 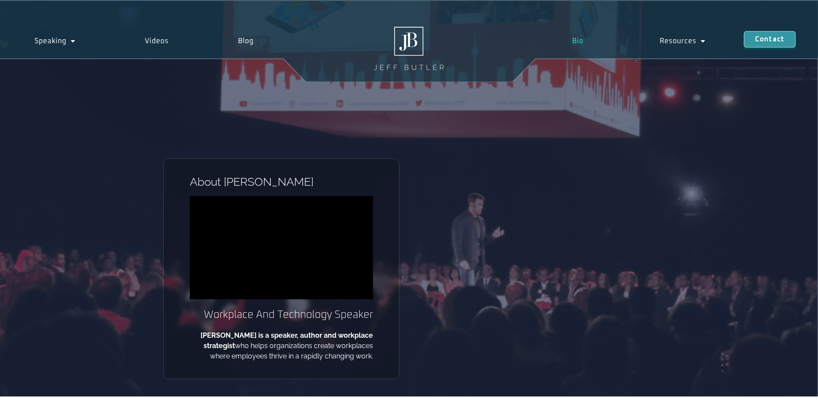 I want to click on a: Videos, so click(x=157, y=41).